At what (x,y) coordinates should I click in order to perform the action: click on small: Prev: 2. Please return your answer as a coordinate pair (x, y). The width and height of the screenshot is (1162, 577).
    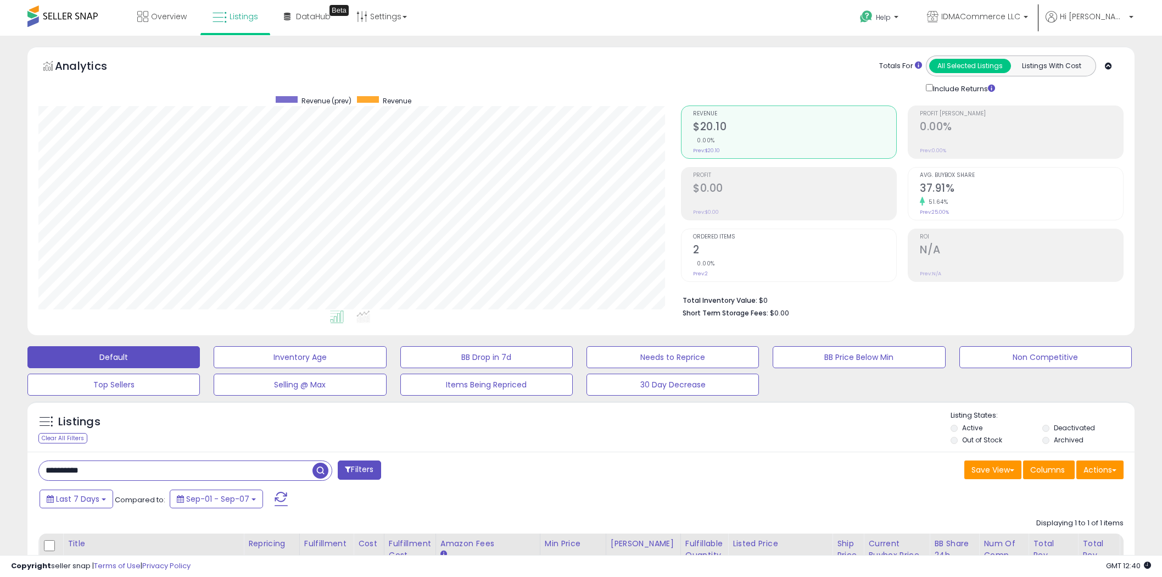
    Looking at the image, I should click on (700, 274).